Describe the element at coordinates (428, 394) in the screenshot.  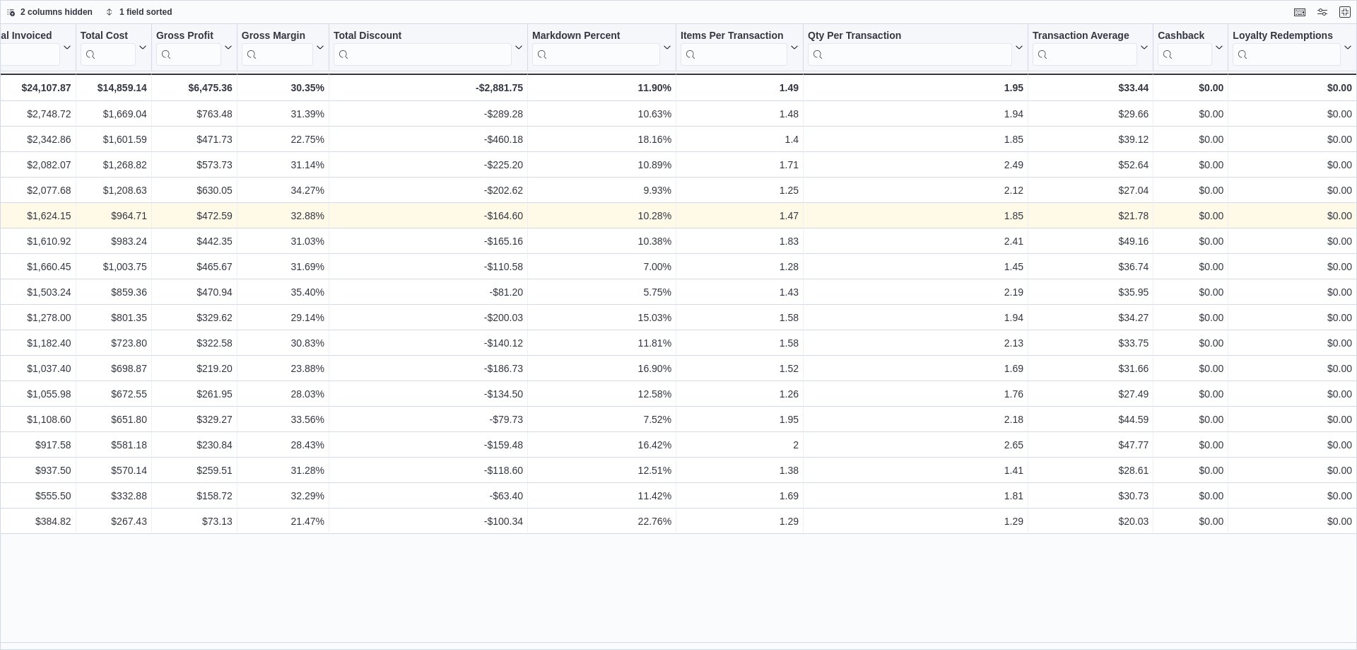
I see `div: -$134.50` at that location.